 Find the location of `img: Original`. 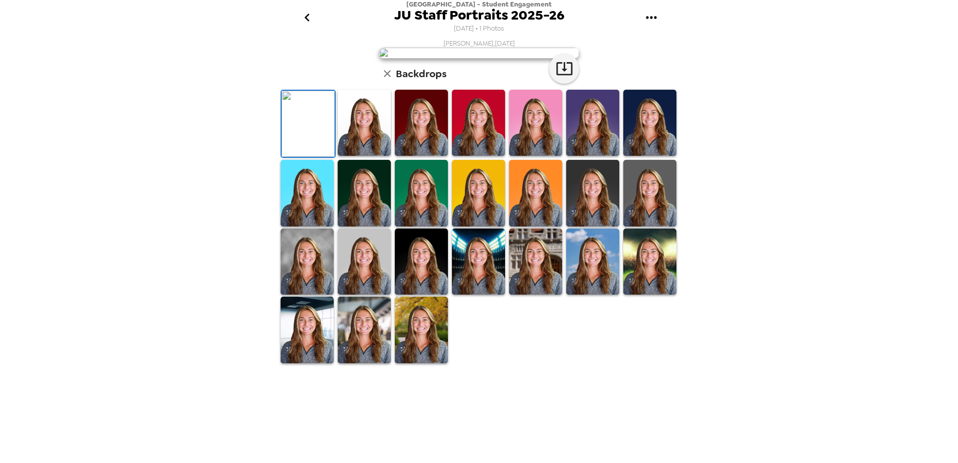

img: Original is located at coordinates (308, 124).